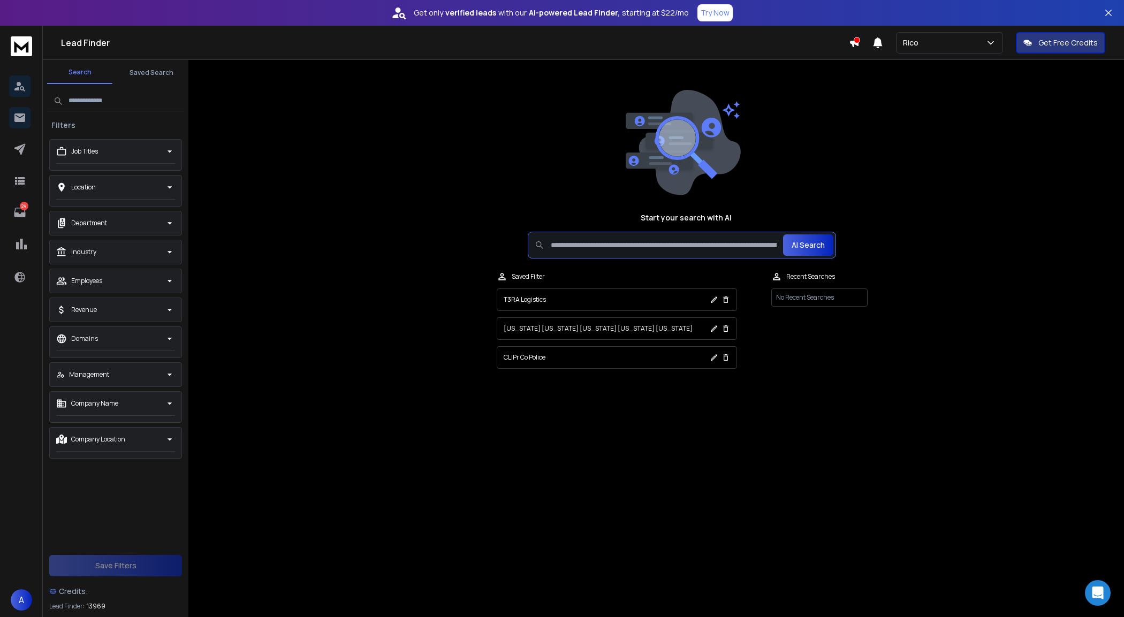 This screenshot has height=617, width=1124. I want to click on button: Get Free Credits, so click(1060, 43).